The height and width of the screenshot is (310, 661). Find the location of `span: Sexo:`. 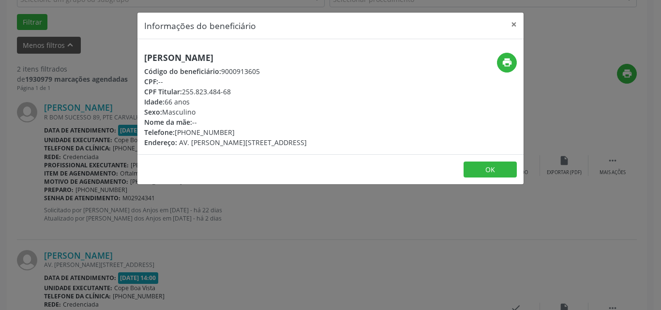

span: Sexo: is located at coordinates (153, 112).